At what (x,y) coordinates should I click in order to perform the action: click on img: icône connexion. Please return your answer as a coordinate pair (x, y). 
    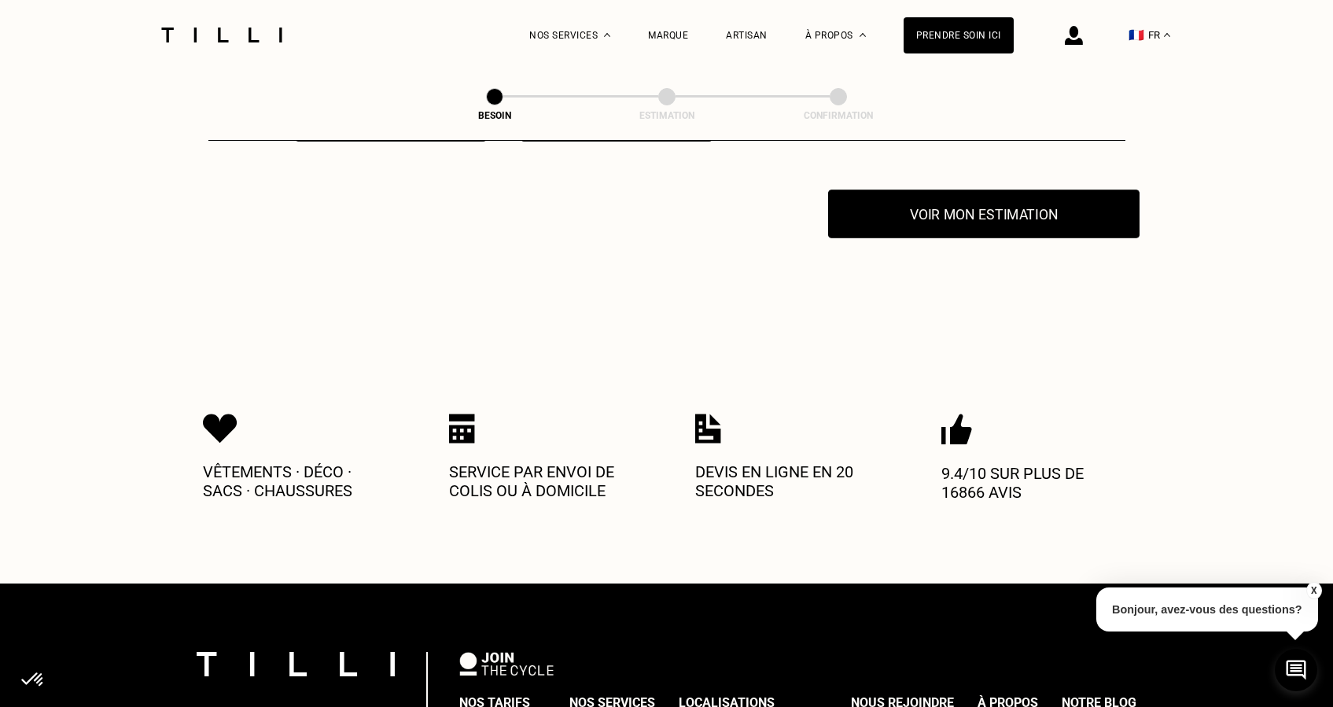
    Looking at the image, I should click on (1074, 35).